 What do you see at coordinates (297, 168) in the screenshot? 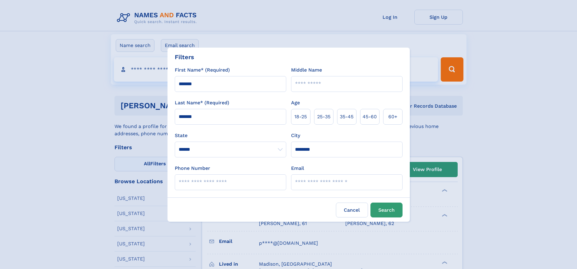
I see `label: Email` at bounding box center [297, 168].